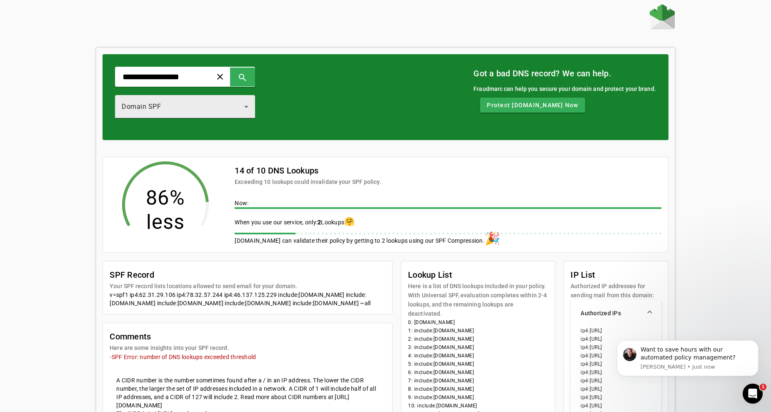  I want to click on mat-card-subtitle: Here are some insights into your SPF record., so click(169, 348).